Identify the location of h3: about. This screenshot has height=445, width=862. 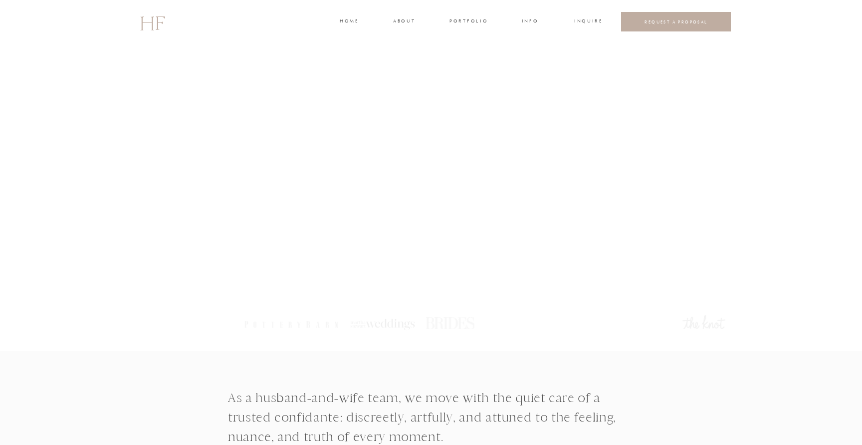
(404, 22).